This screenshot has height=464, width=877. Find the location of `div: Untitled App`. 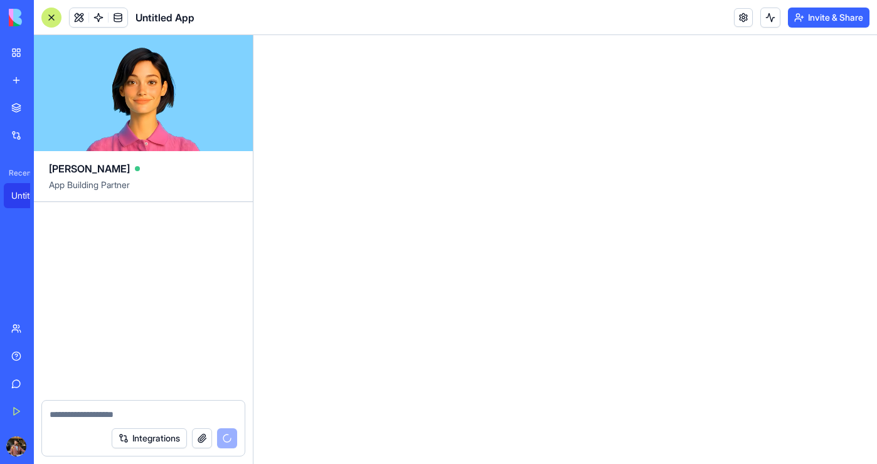

div: Untitled App is located at coordinates (29, 196).